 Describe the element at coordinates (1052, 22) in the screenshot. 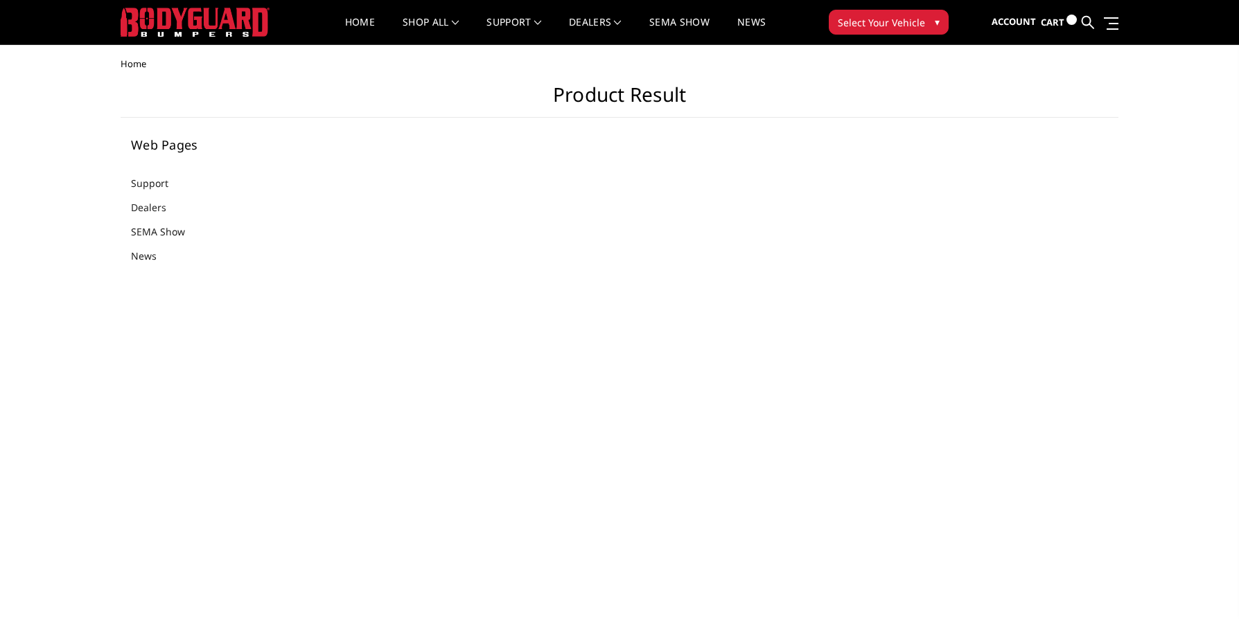

I see `span: Cart` at that location.